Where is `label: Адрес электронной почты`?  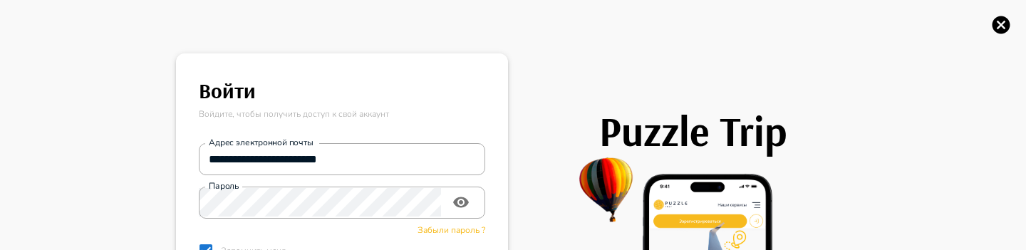
label: Адрес электронной почты is located at coordinates (261, 143).